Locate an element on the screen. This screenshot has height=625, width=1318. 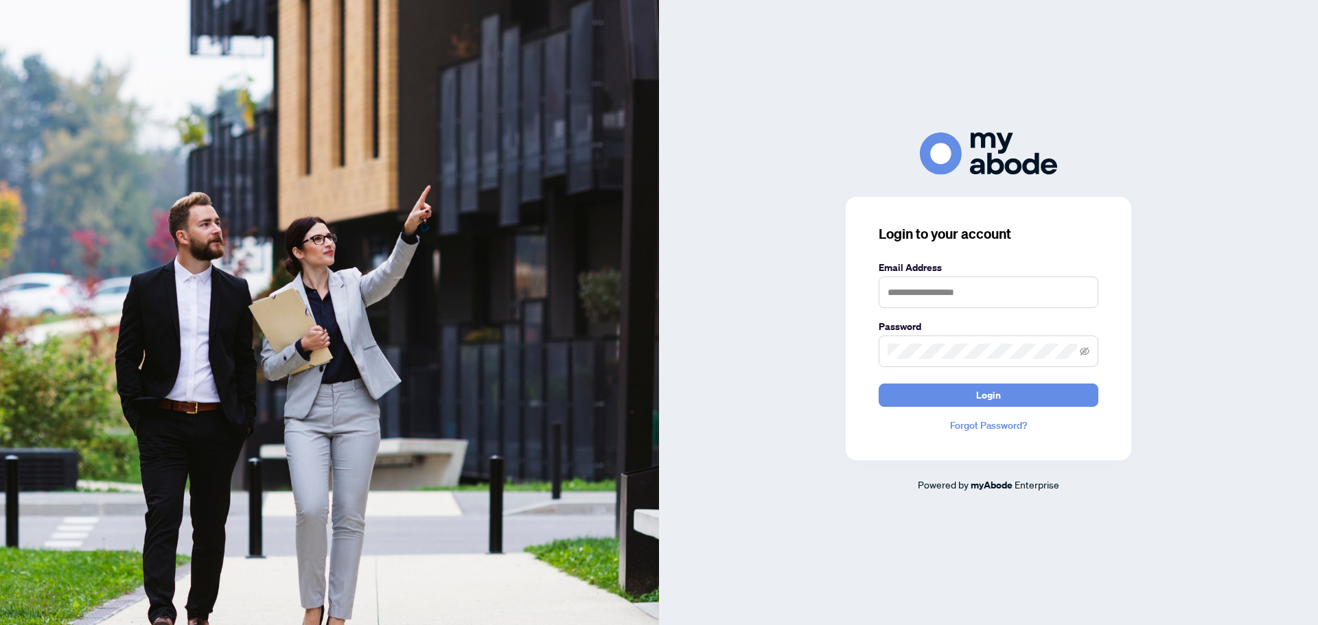
h3: Login to your account is located at coordinates (988, 234).